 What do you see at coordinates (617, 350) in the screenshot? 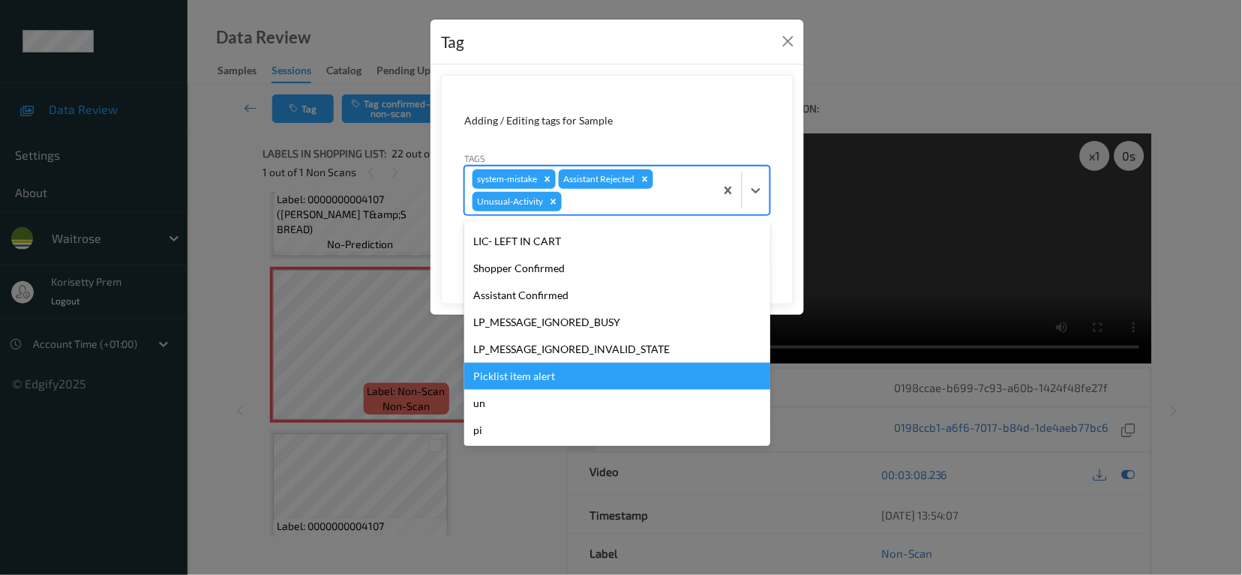
I see `div: LP_MESSAGE_IGNORED_INVALID_STATE` at bounding box center [617, 350].